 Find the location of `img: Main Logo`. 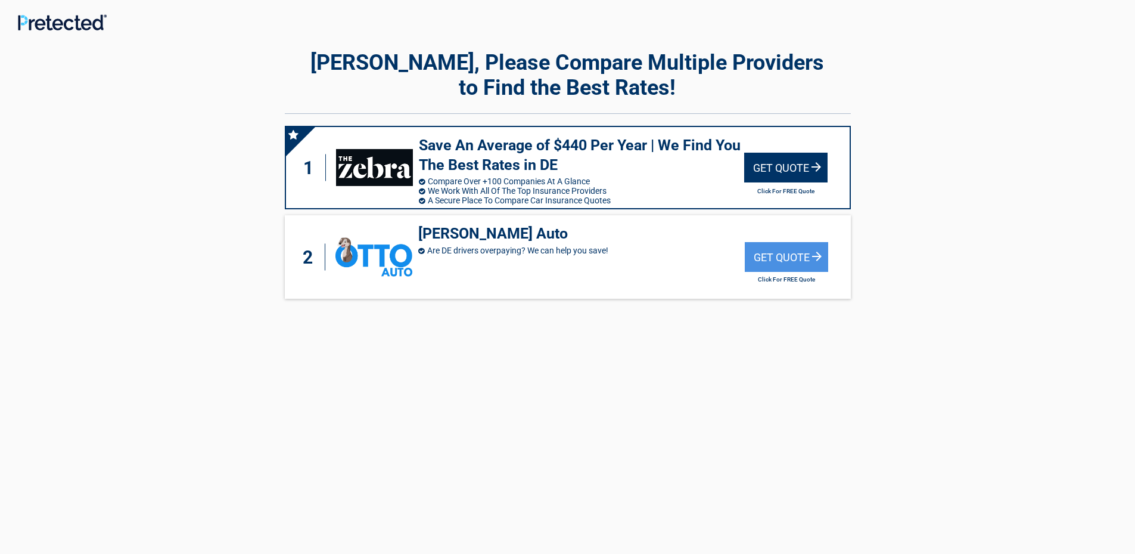

img: Main Logo is located at coordinates (62, 22).